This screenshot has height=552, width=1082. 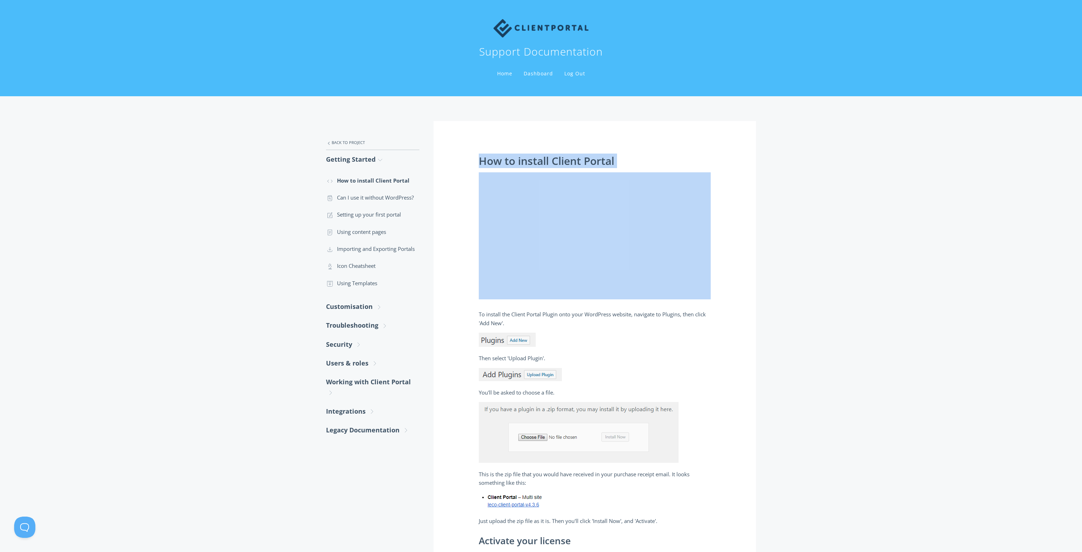 I want to click on a: Setting up your first portal, so click(x=373, y=214).